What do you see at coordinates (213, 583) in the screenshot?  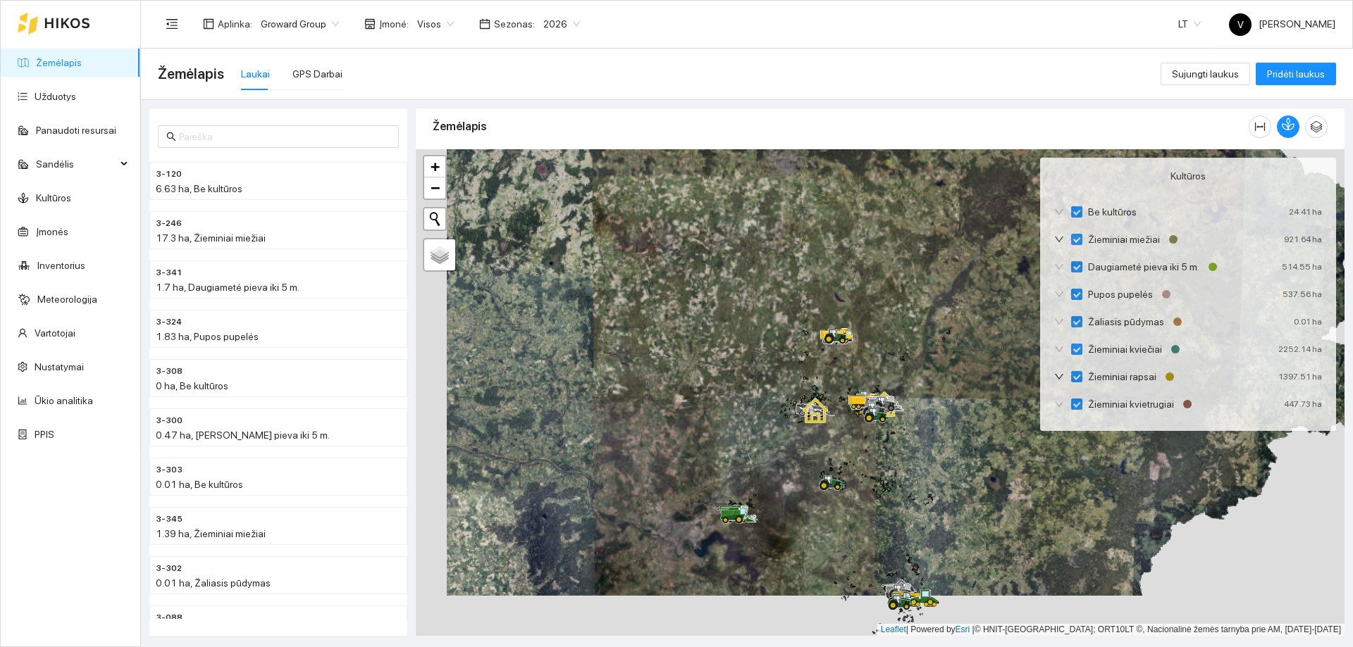 I see `span: 0.01 ha, Žaliasis pūdymas` at bounding box center [213, 583].